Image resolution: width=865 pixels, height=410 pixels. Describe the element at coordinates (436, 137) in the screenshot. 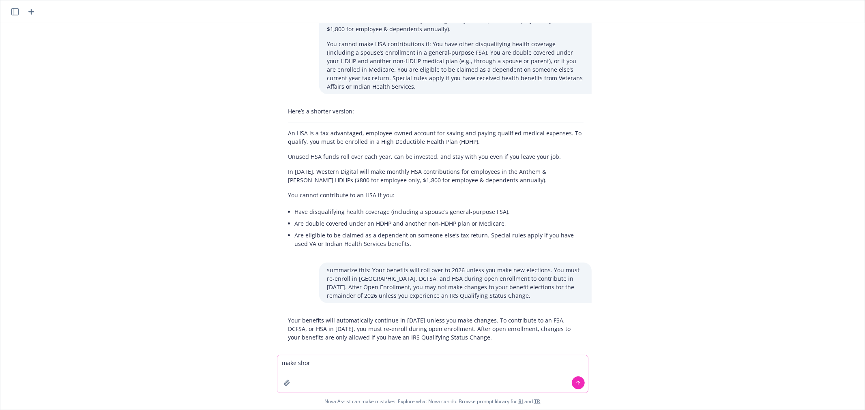

I see `p: An HSA is a tax-advantaged, employee-owned account for saving and paying qualified medical expens...` at that location.